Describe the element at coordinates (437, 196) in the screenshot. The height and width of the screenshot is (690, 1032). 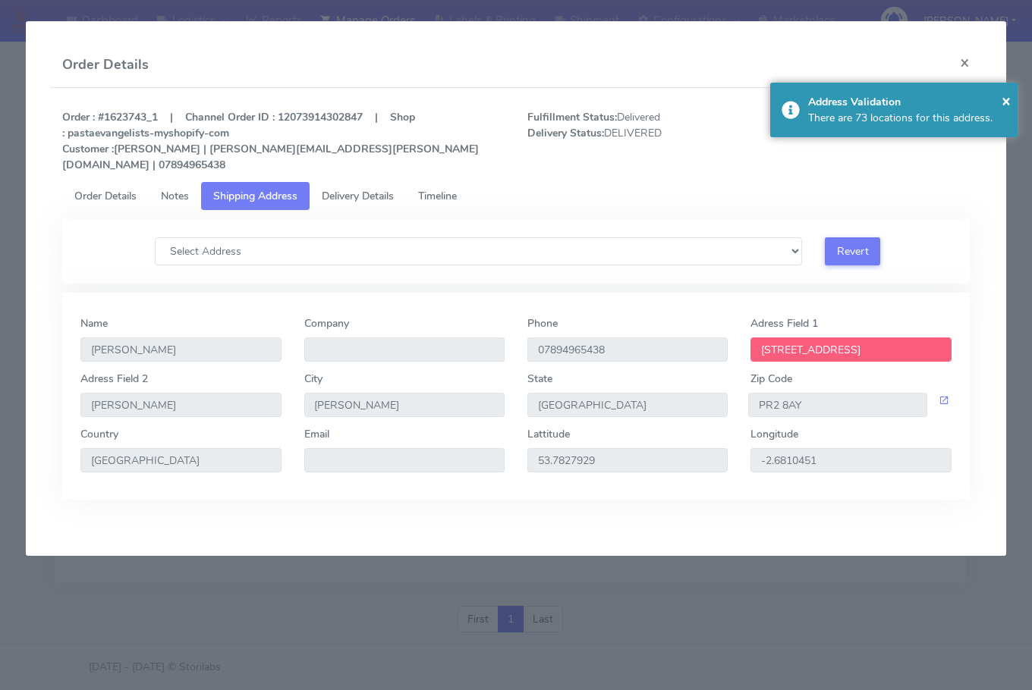
I see `span: Timeline` at that location.